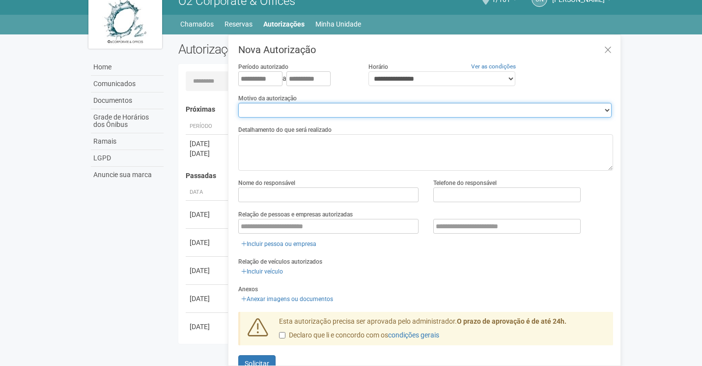  What do you see at coordinates (494, 66) in the screenshot?
I see `a: Ver as condições` at bounding box center [494, 66].